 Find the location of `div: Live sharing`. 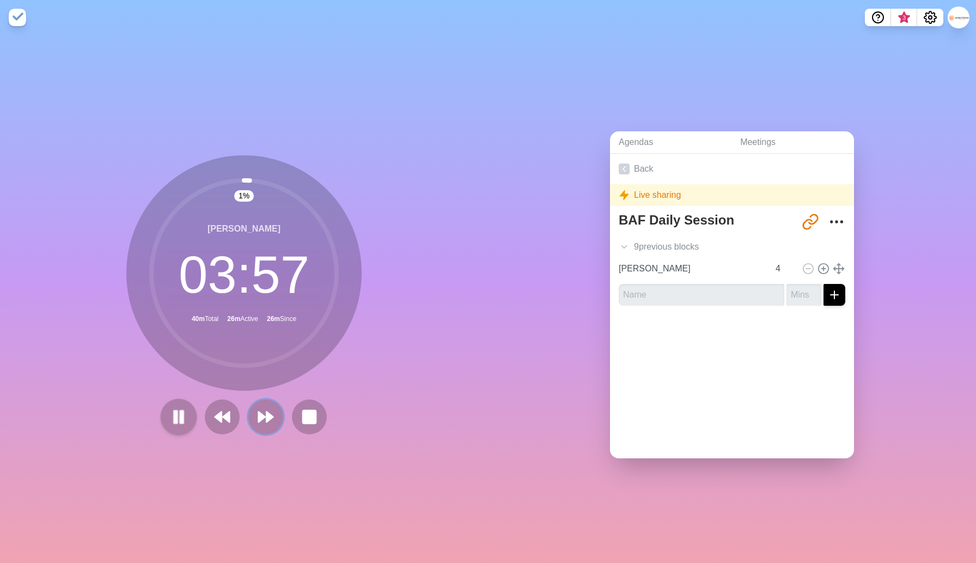

div: Live sharing is located at coordinates (732, 195).